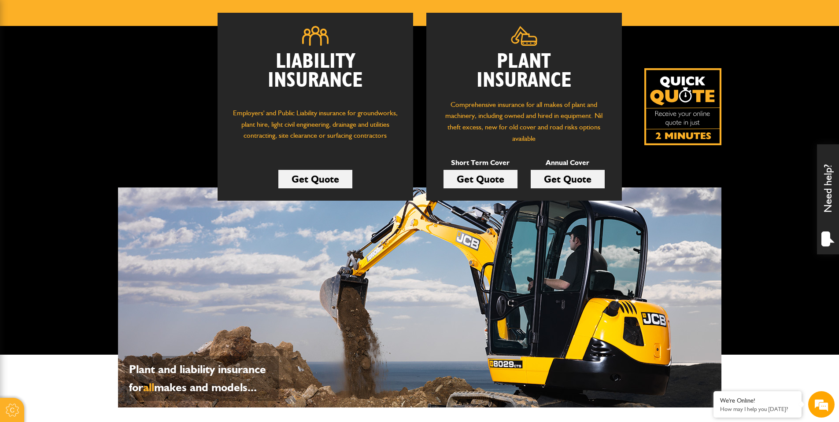 The width and height of the screenshot is (839, 422). What do you see at coordinates (315, 76) in the screenshot?
I see `h2: Liability Insurance` at bounding box center [315, 76].